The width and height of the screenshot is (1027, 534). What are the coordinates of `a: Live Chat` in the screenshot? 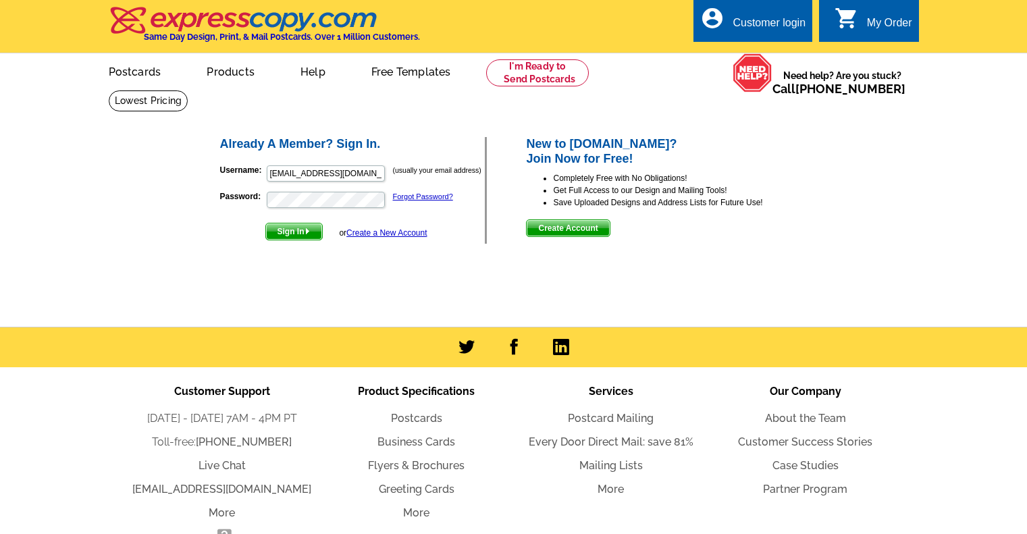 It's located at (222, 465).